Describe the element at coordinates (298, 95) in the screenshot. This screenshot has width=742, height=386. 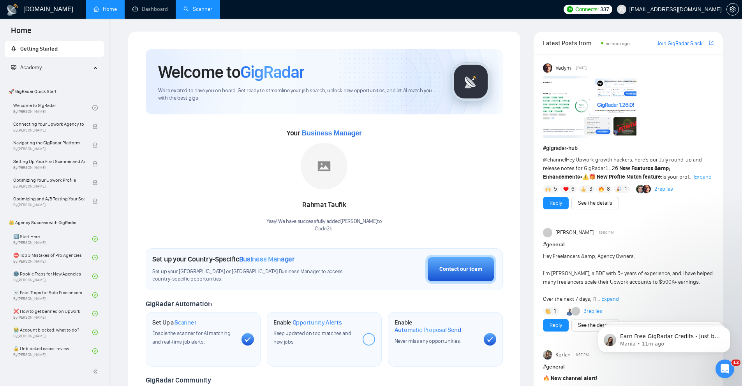
I see `span: We're excited to have you on board. Get ready to streamline your job search, unlock new opportuni...` at that location.